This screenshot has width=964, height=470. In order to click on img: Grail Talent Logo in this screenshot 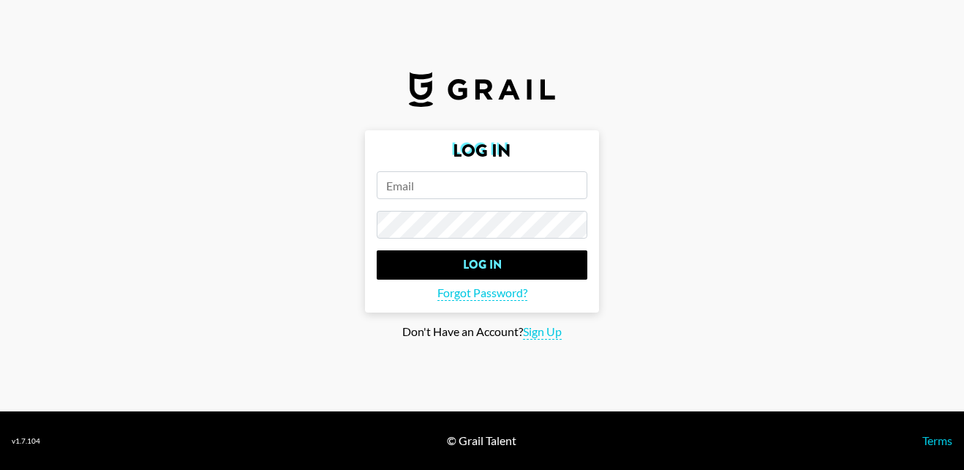, I will do `click(482, 89)`.